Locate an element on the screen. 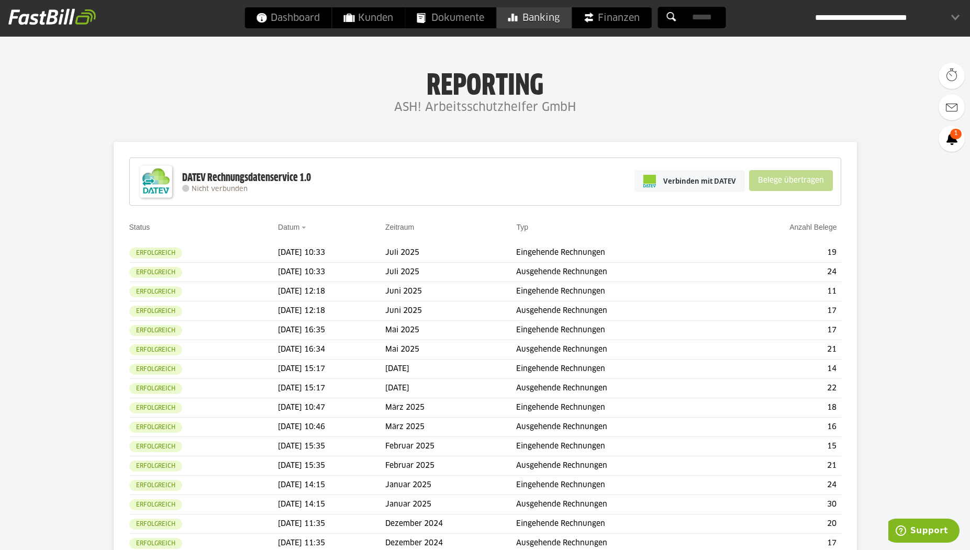 The image size is (970, 550). span: Nicht verbunden is located at coordinates (219, 189).